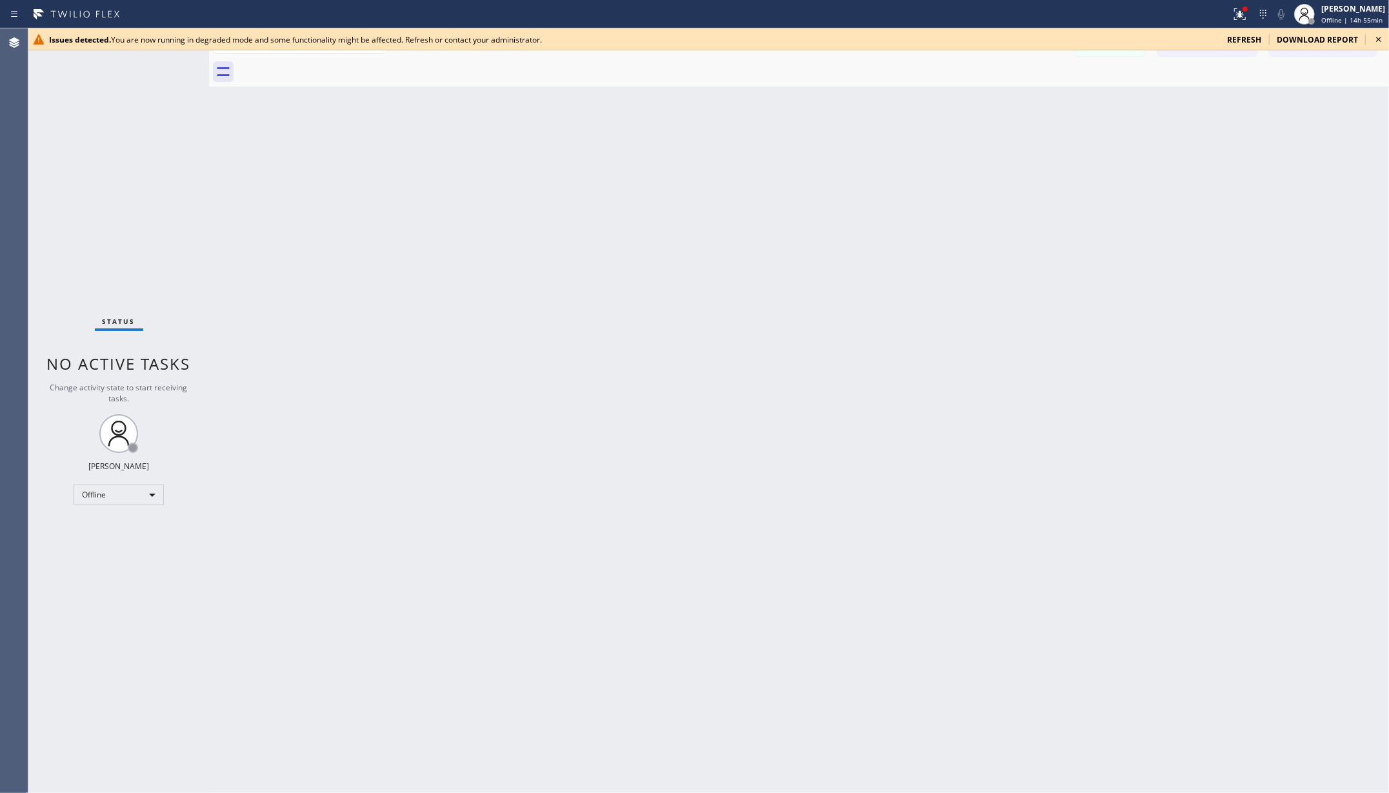 This screenshot has height=793, width=1389. What do you see at coordinates (80, 39) in the screenshot?
I see `b: Issues detected.` at bounding box center [80, 39].